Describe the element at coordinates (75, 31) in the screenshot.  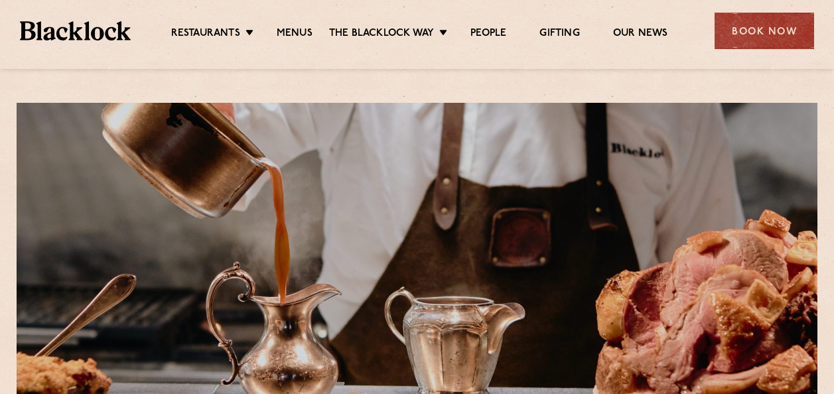
I see `img: BL_Textured_Logo-footer-cropped.svg` at that location.